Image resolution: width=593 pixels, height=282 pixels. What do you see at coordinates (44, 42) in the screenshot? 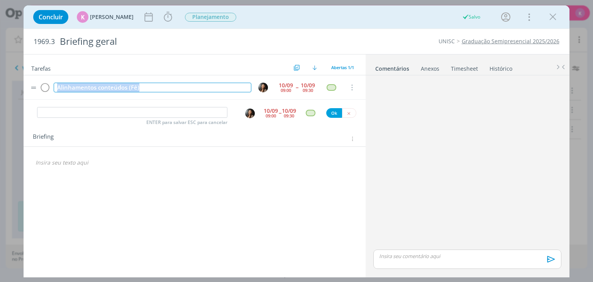
I see `span: 1969.3` at bounding box center [44, 42].